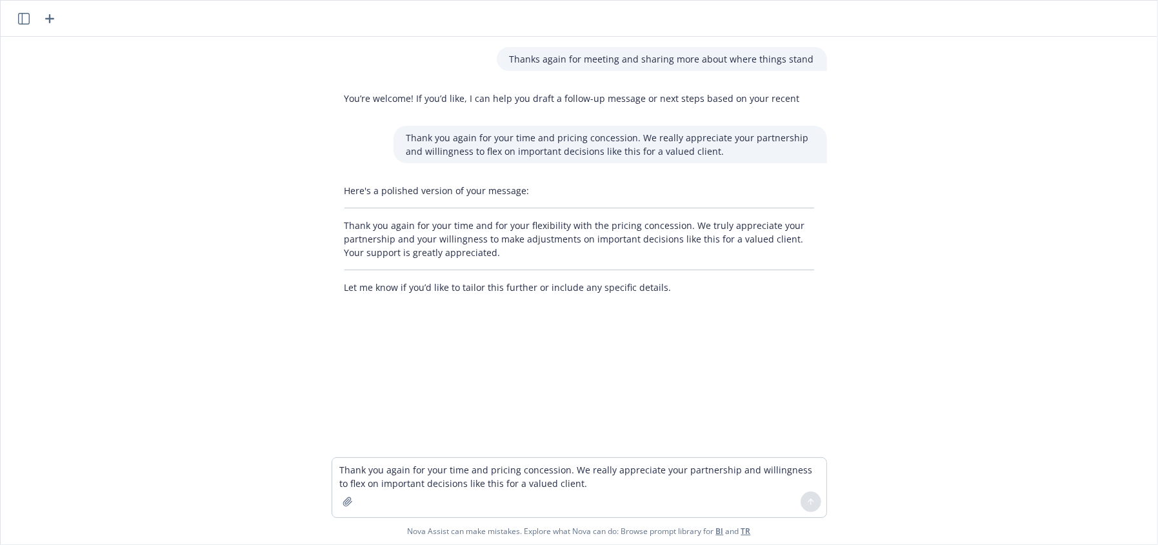  What do you see at coordinates (610, 144) in the screenshot?
I see `p: Thank you again for your time and pricing concession. We really appreciate your partnership and w...` at bounding box center [610, 144].